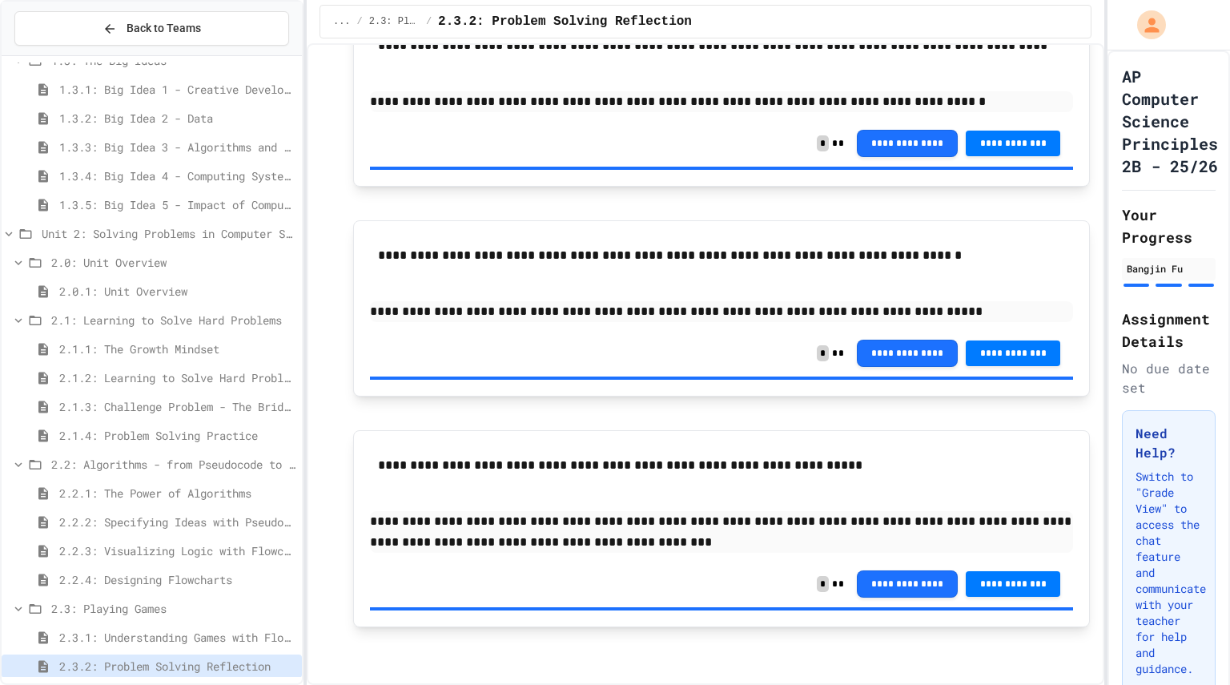 Image resolution: width=1230 pixels, height=685 pixels. Describe the element at coordinates (1145, 25) in the screenshot. I see `div: My Account` at that location.